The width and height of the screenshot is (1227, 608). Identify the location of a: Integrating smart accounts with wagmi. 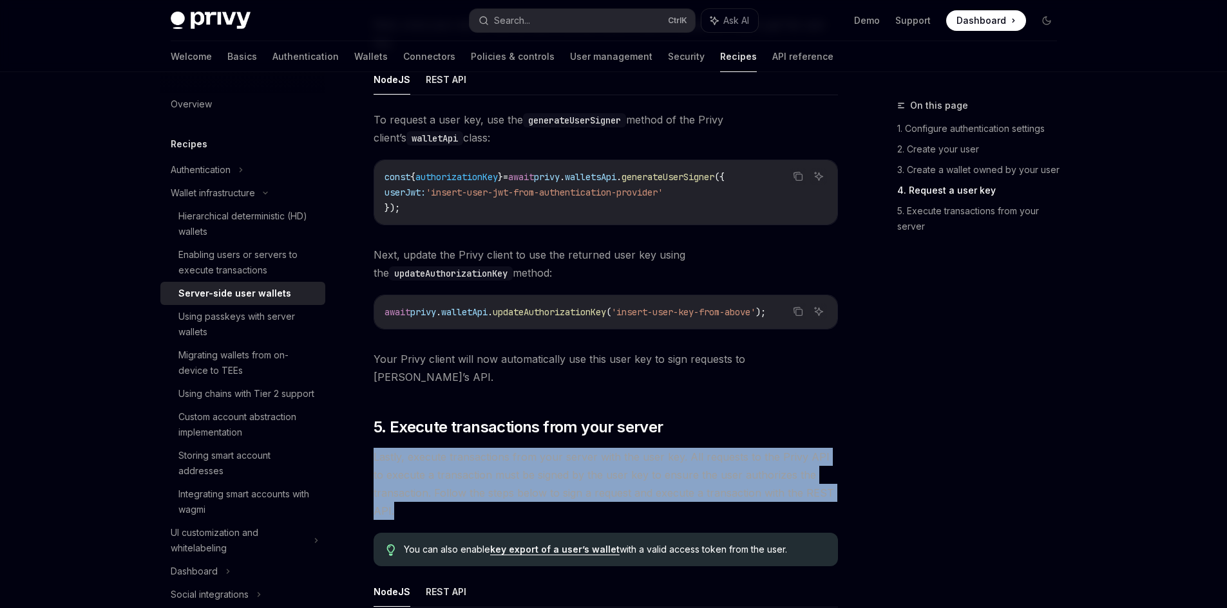
(243, 502).